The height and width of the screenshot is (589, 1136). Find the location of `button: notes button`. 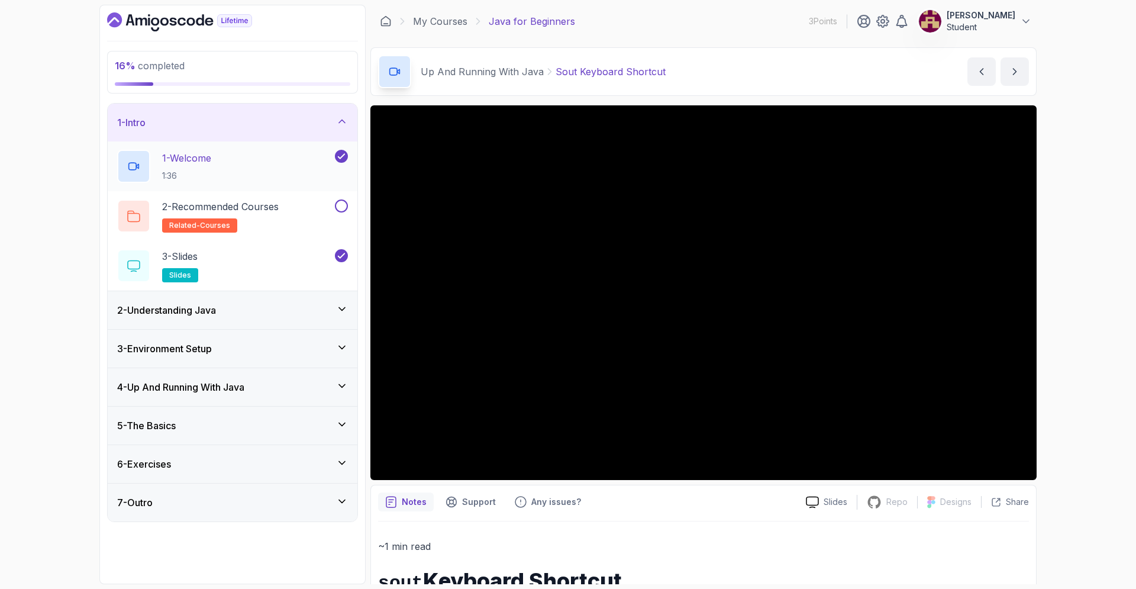

button: notes button is located at coordinates (406, 502).